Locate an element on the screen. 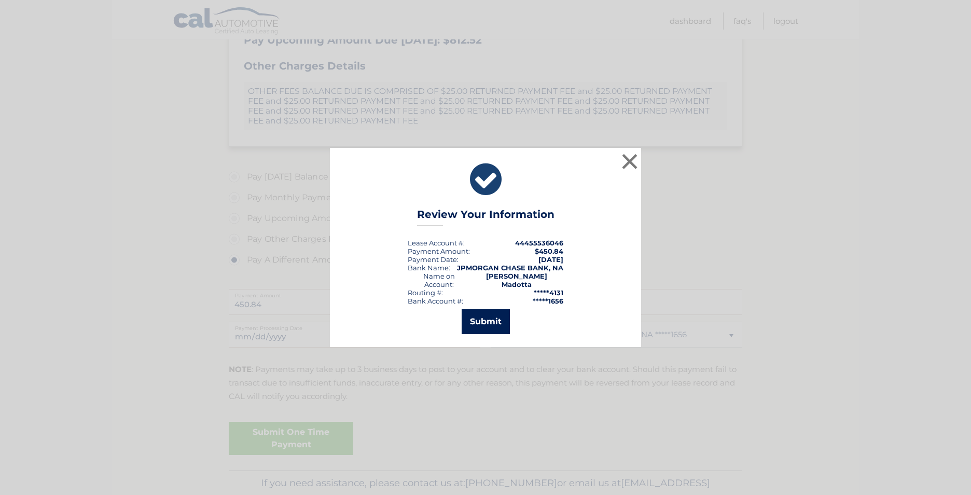  div: Routing #: is located at coordinates (425, 292).